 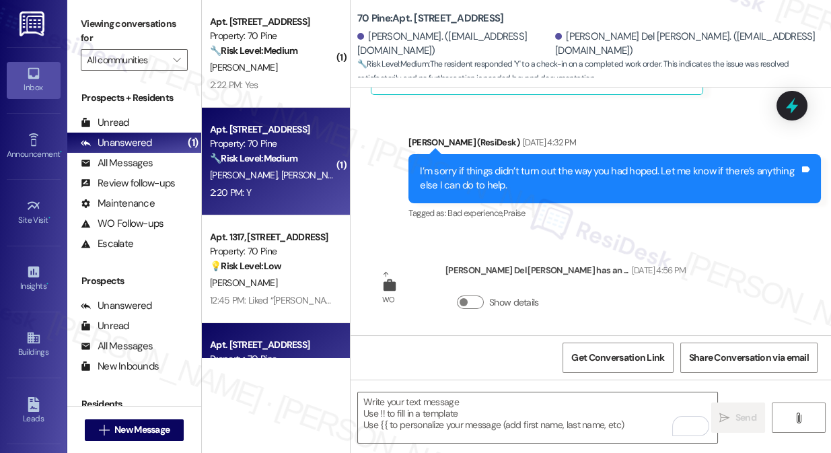 What do you see at coordinates (34, 411) in the screenshot?
I see `a: Leads` at bounding box center [34, 411].